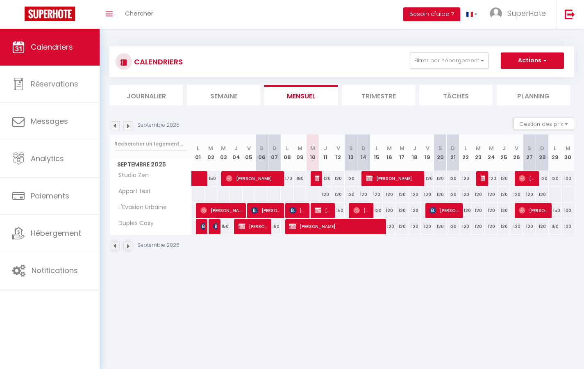 The image size is (584, 369). What do you see at coordinates (249, 152) in the screenshot?
I see `th: 05` at bounding box center [249, 152].